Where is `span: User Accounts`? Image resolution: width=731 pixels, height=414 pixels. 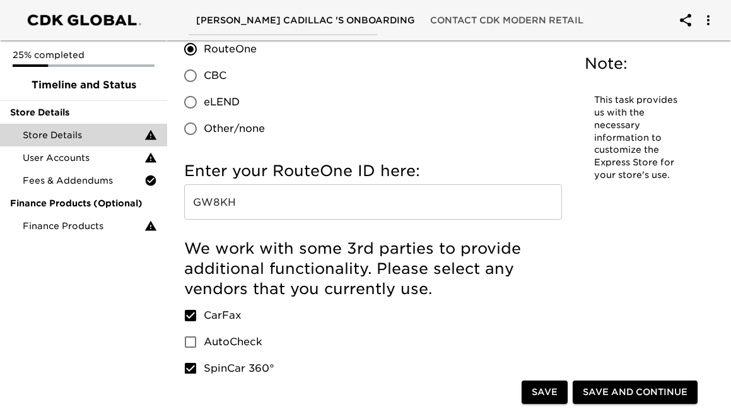 span: User Accounts is located at coordinates (83, 158).